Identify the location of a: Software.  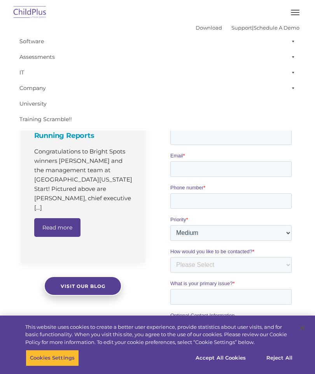
(158, 41).